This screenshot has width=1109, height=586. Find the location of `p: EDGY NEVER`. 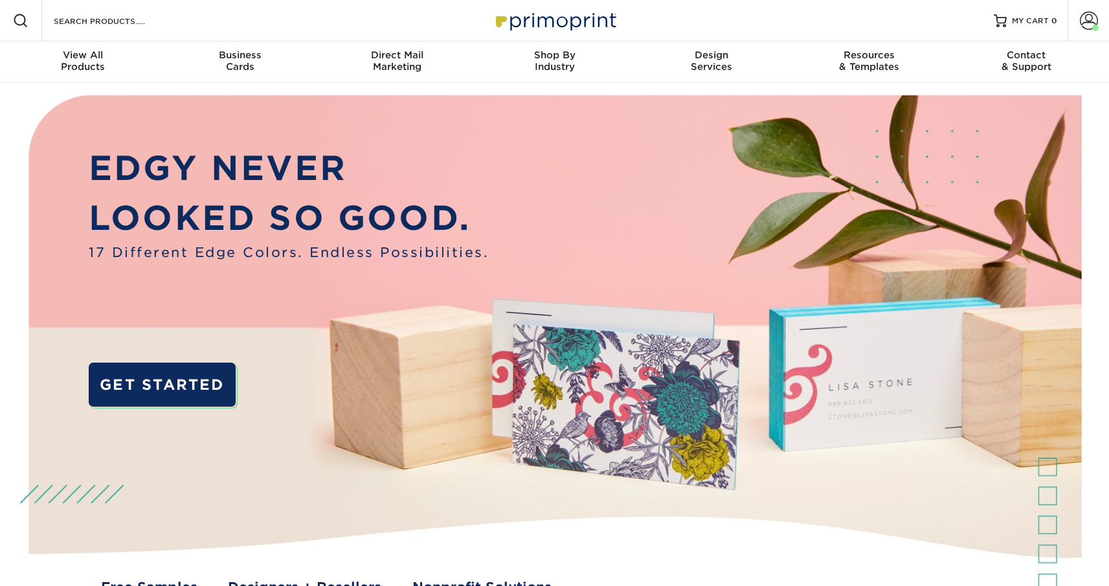

p: EDGY NEVER is located at coordinates (289, 168).